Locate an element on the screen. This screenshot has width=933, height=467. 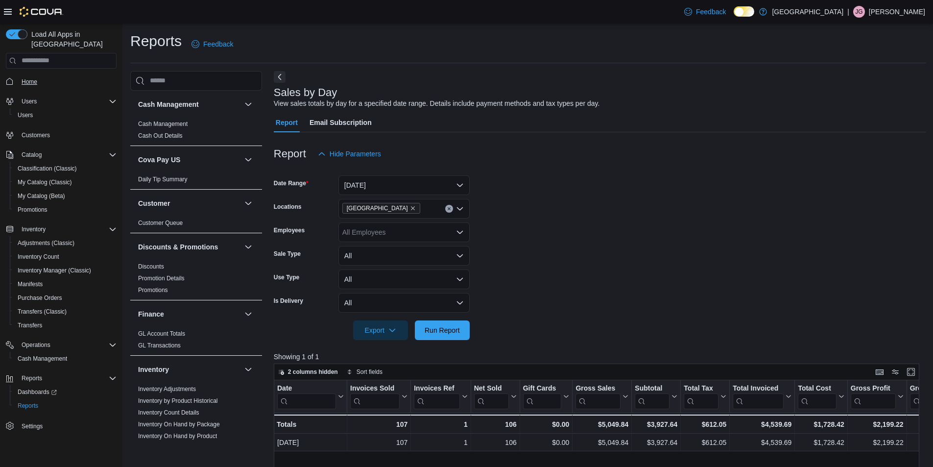
div: Cova Pay US is located at coordinates (196, 181).